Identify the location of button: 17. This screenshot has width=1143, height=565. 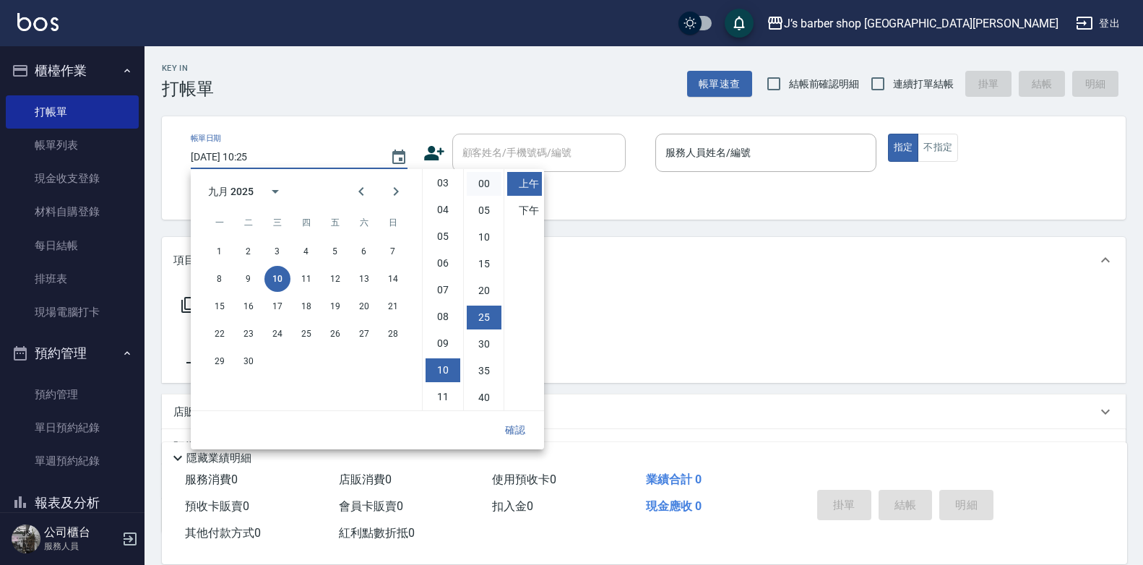
(277, 306).